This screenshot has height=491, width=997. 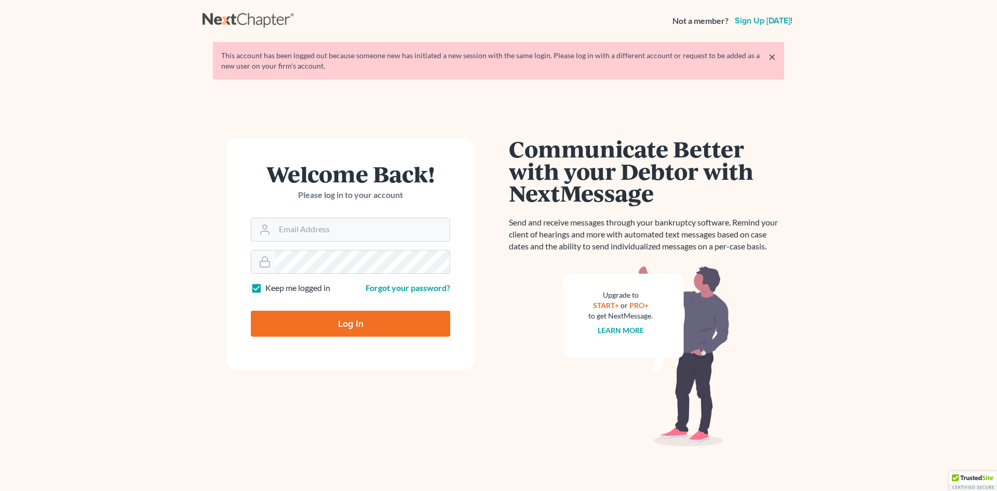 What do you see at coordinates (624, 305) in the screenshot?
I see `span: or` at bounding box center [624, 305].